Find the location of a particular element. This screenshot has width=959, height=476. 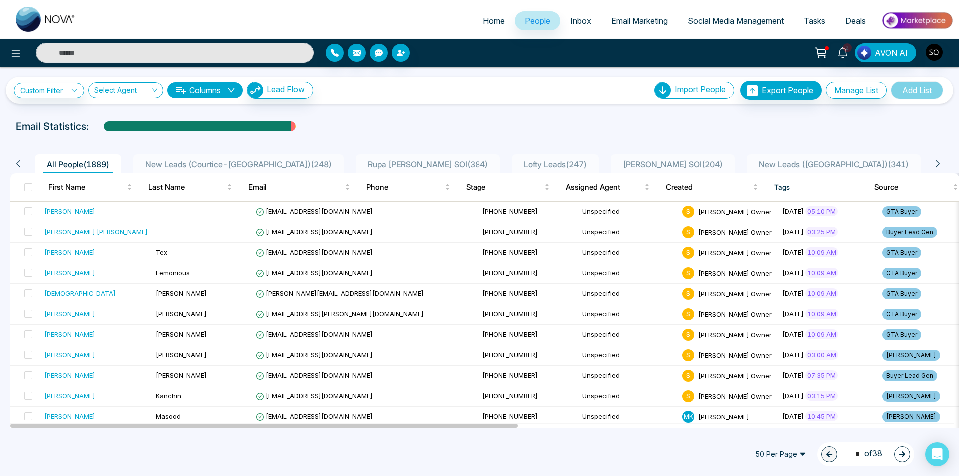

span: Export People is located at coordinates (787, 90).